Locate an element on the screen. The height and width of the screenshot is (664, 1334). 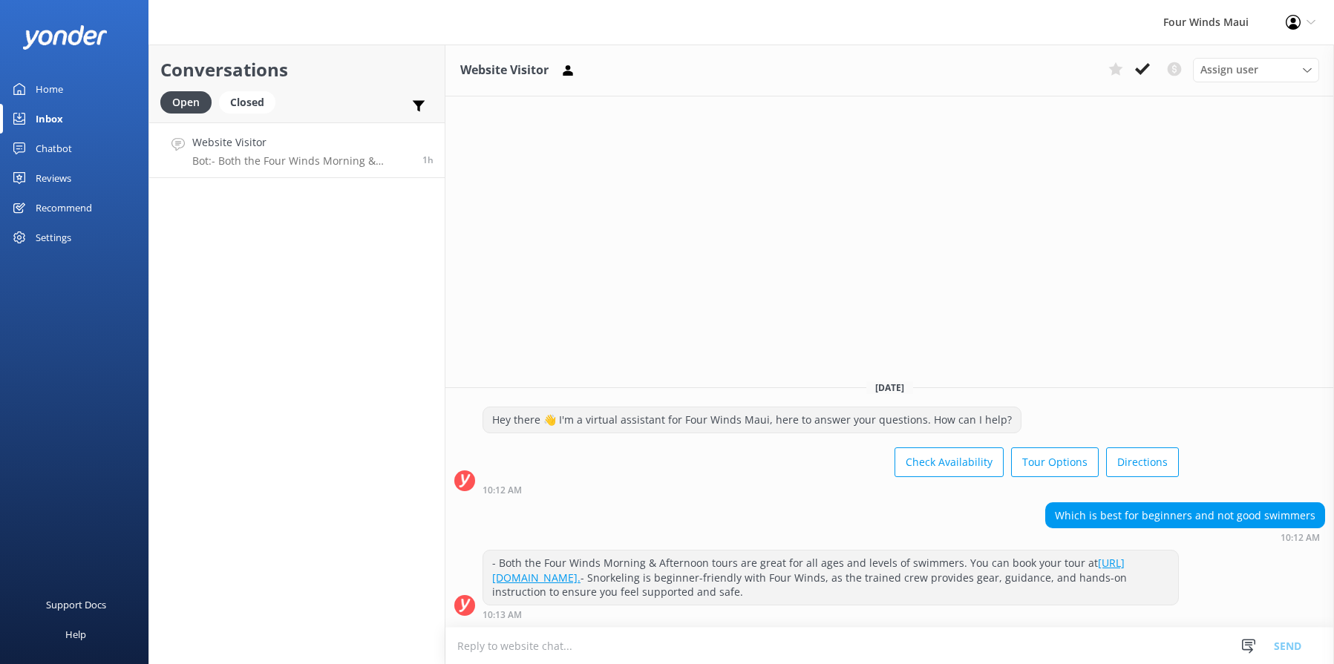
div: Support Docs is located at coordinates (76, 605).